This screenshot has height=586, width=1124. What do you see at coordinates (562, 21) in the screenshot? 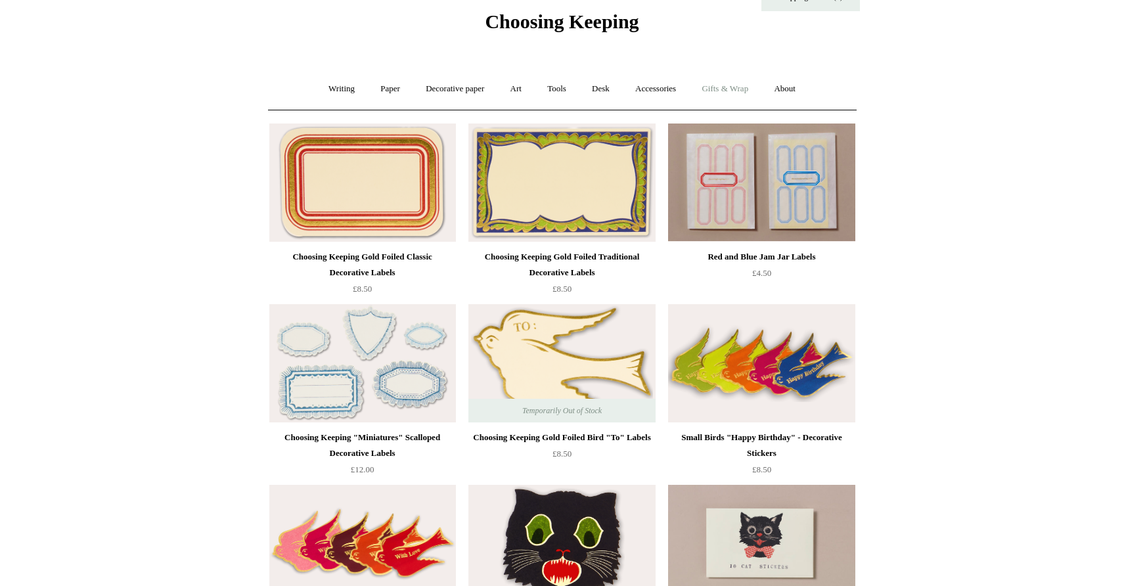
I see `span: Choosing Keeping` at bounding box center [562, 21].